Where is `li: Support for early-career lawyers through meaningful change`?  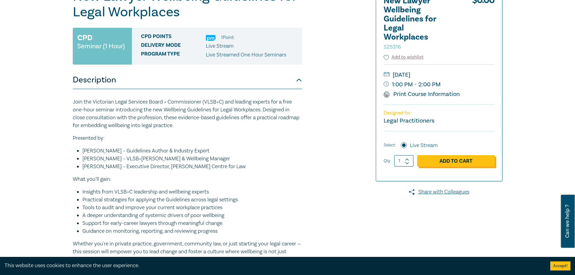
li: Support for early-career lawyers through meaningful change is located at coordinates (192, 224).